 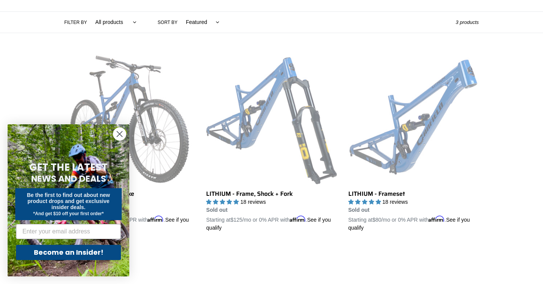 What do you see at coordinates (68, 214) in the screenshot?
I see `span: *And get $10 off your first order*` at bounding box center [68, 214].